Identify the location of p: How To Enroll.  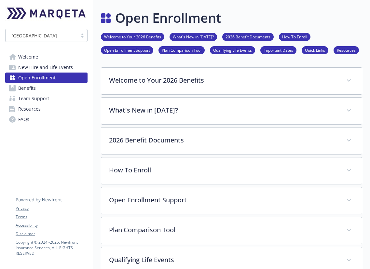
(224, 170).